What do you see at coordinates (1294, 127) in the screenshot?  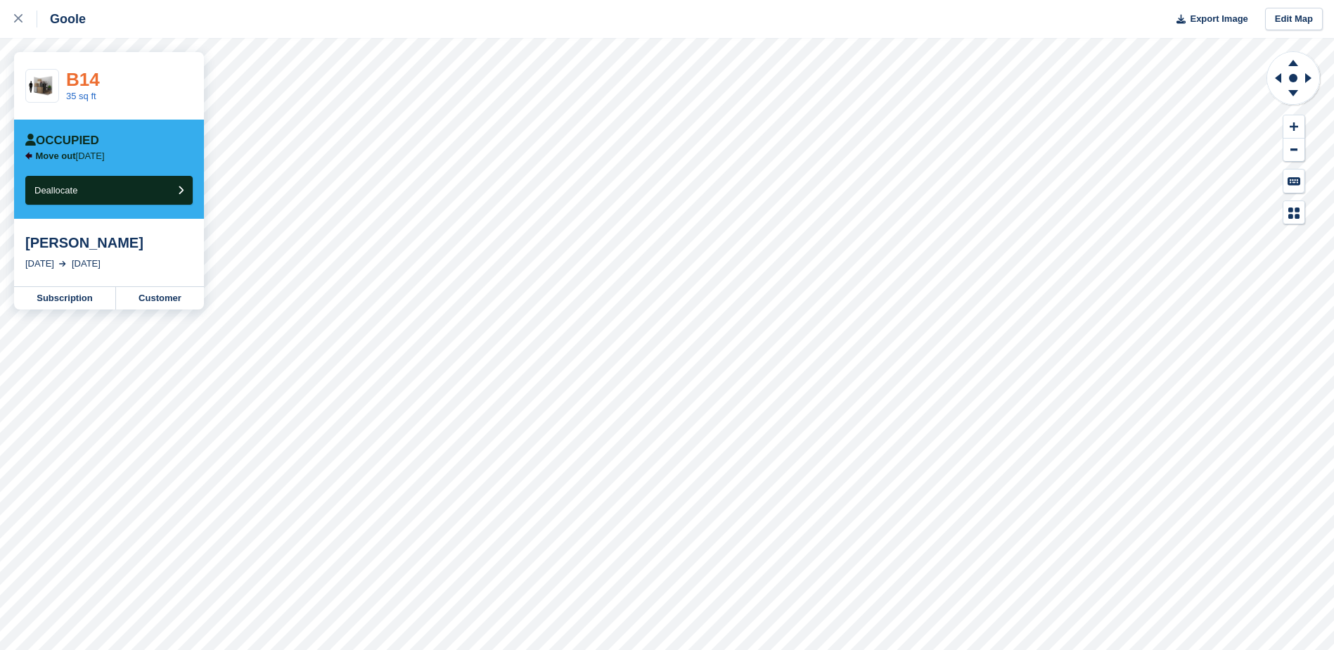 I see `button: Zoom In` at bounding box center [1294, 127].